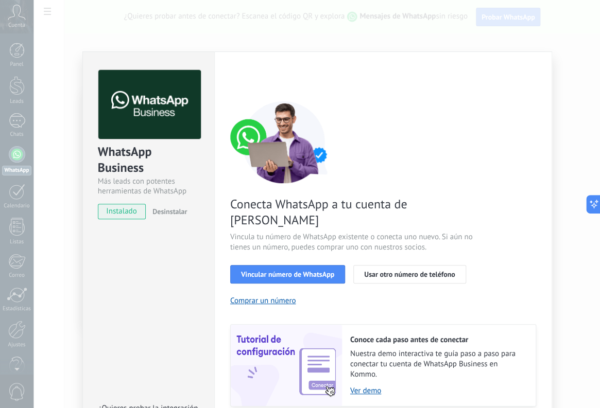 Image resolution: width=600 pixels, height=408 pixels. What do you see at coordinates (148, 186) in the screenshot?
I see `div: Más leads con potentes herramientas de WhatsApp` at bounding box center [148, 186].